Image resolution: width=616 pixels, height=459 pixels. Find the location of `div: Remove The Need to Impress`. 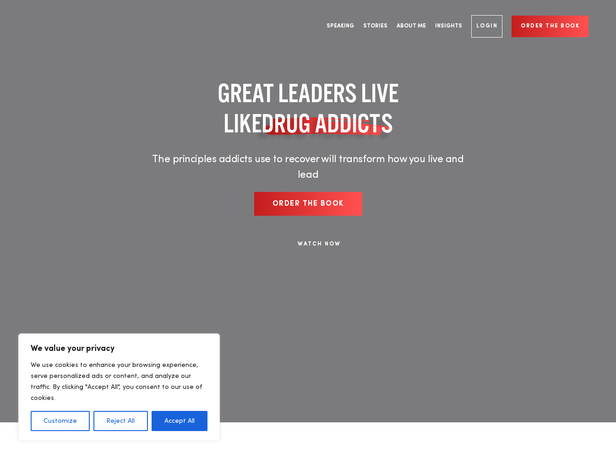

div: Remove The Need to Impress is located at coordinates (307, 441).